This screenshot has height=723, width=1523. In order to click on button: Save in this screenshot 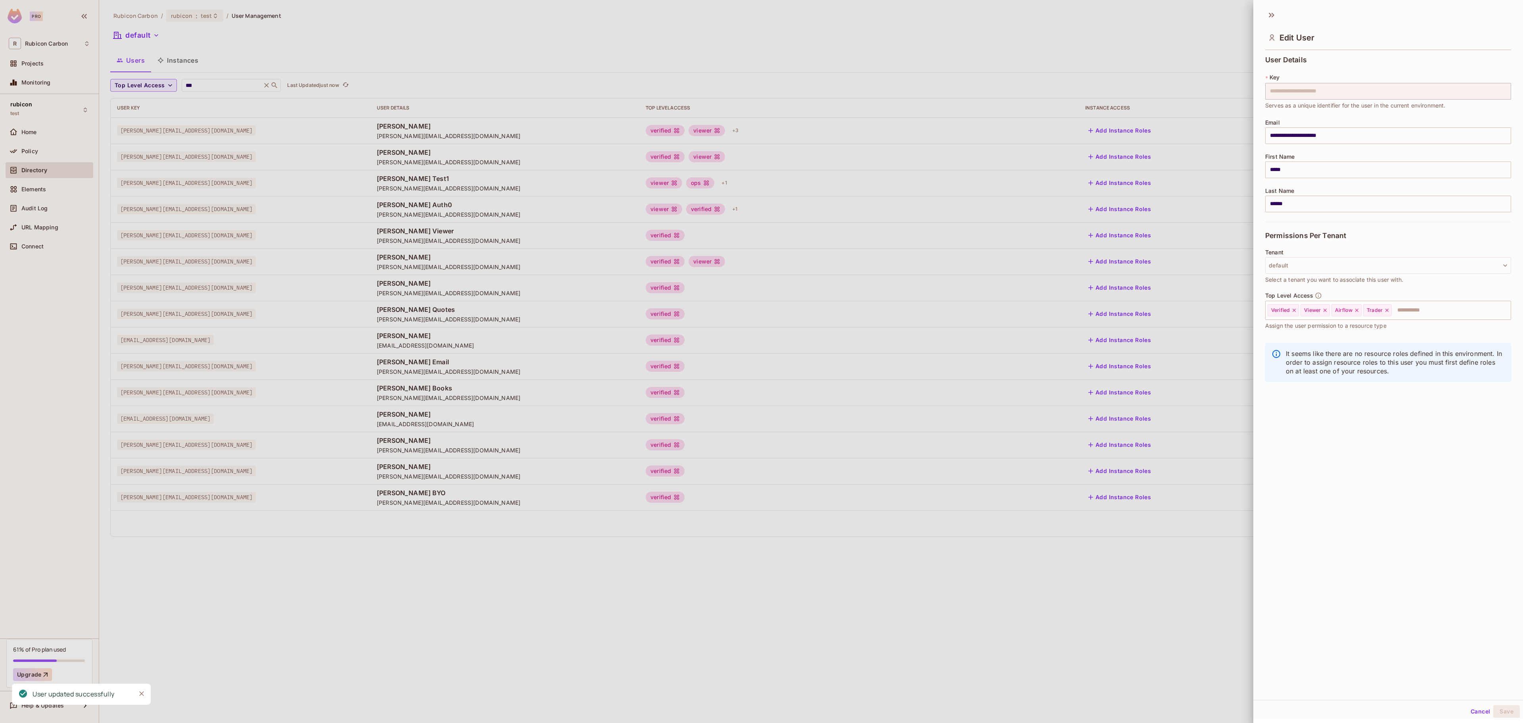, I will do `click(1506, 711)`.